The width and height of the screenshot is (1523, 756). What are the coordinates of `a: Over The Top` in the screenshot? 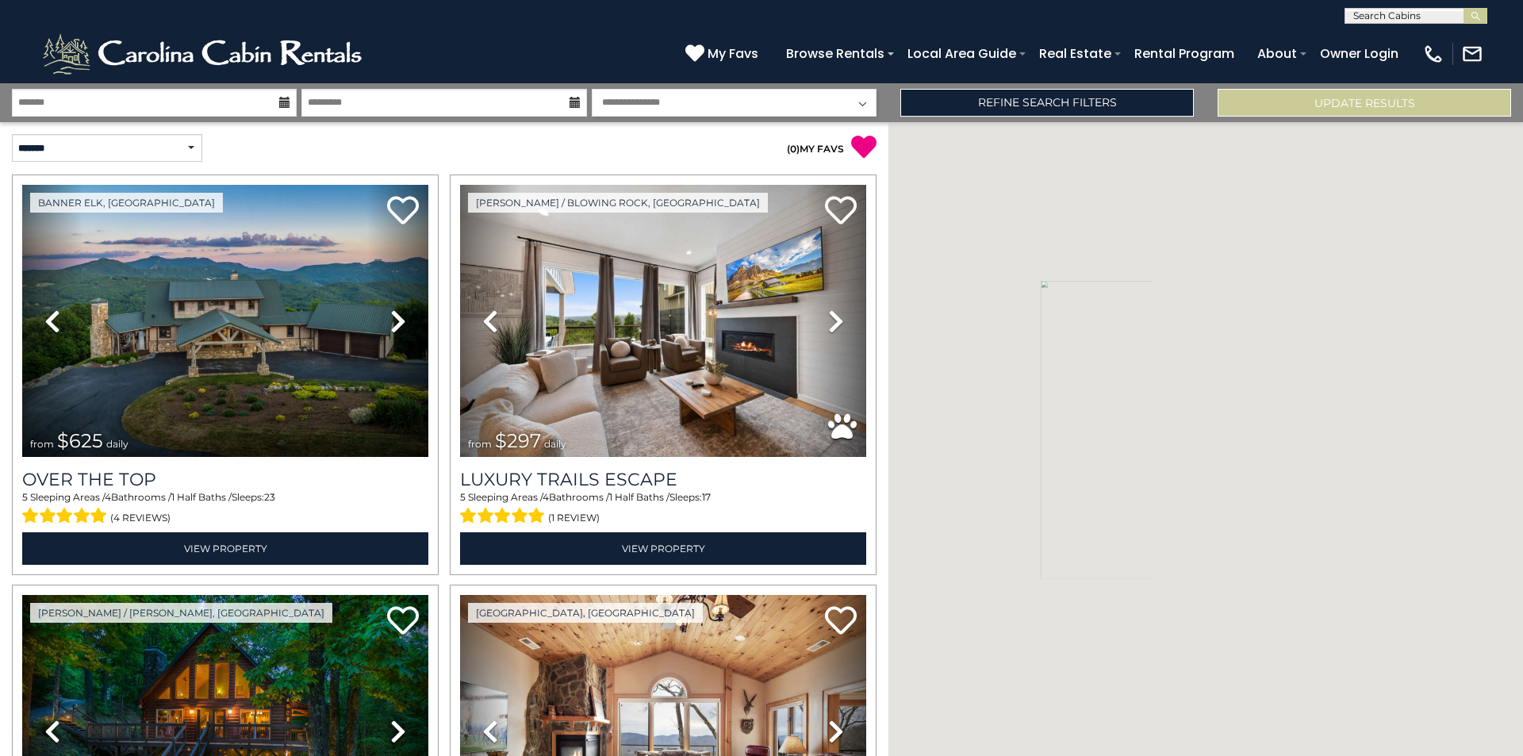 It's located at (225, 479).